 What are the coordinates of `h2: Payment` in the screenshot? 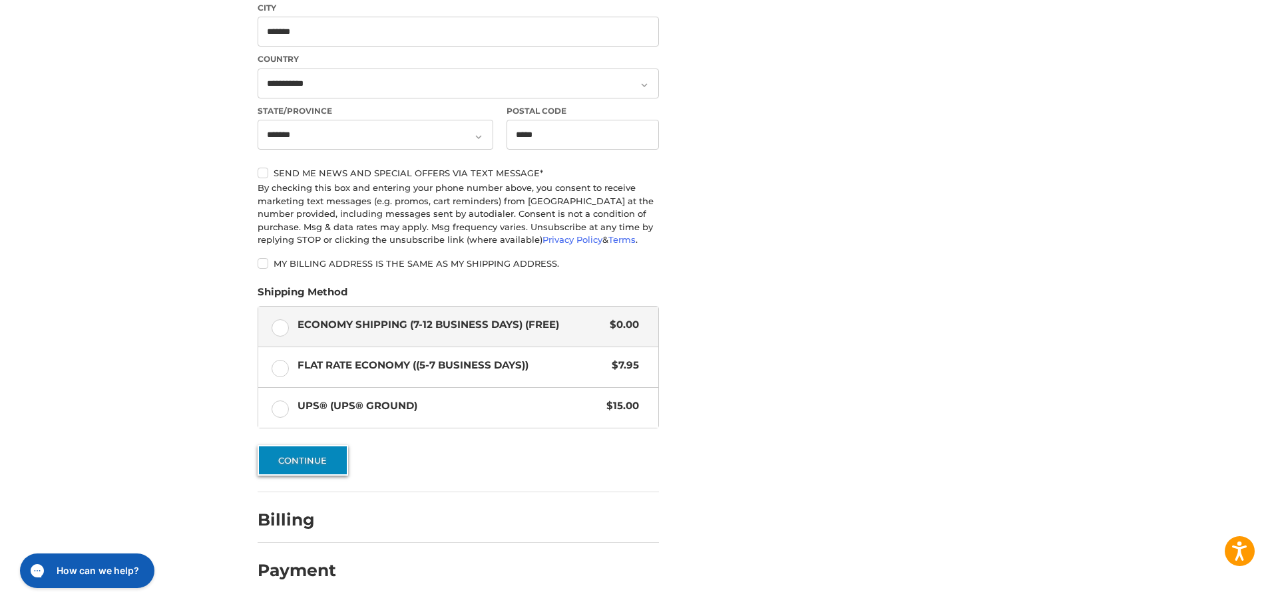 It's located at (297, 570).